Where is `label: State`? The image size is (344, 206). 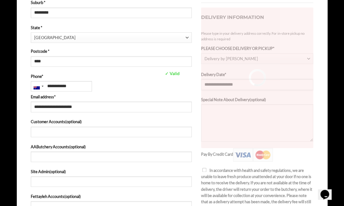
label: State is located at coordinates (111, 28).